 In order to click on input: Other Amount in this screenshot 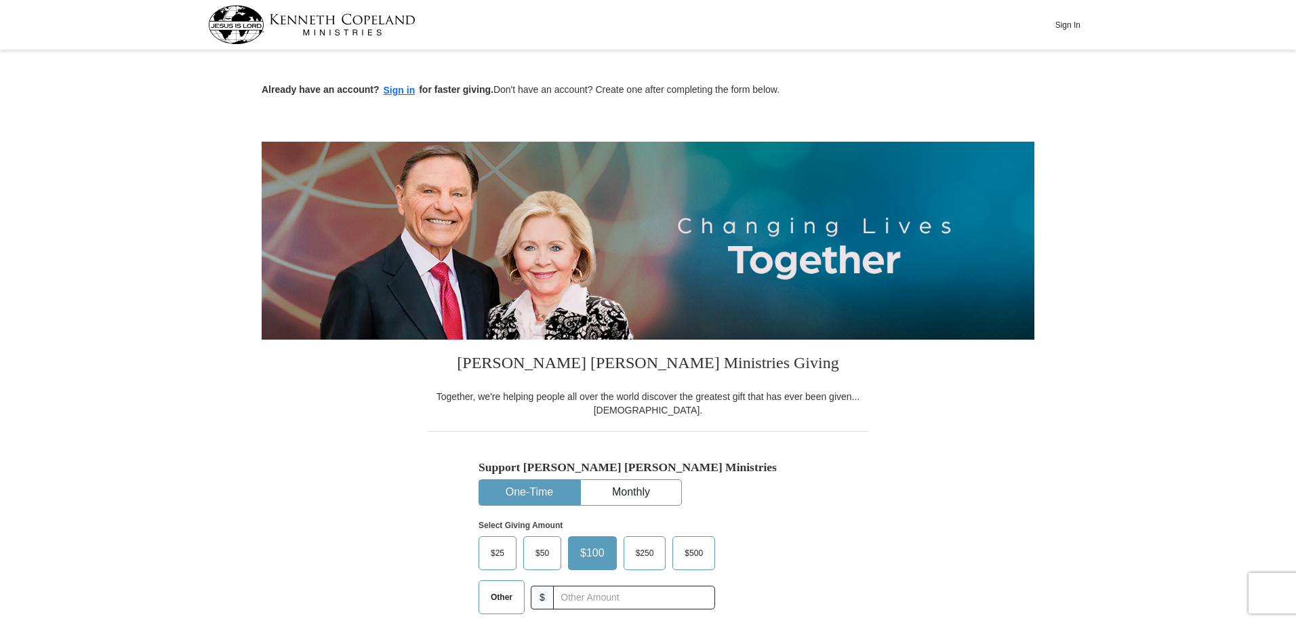, I will do `click(634, 597)`.